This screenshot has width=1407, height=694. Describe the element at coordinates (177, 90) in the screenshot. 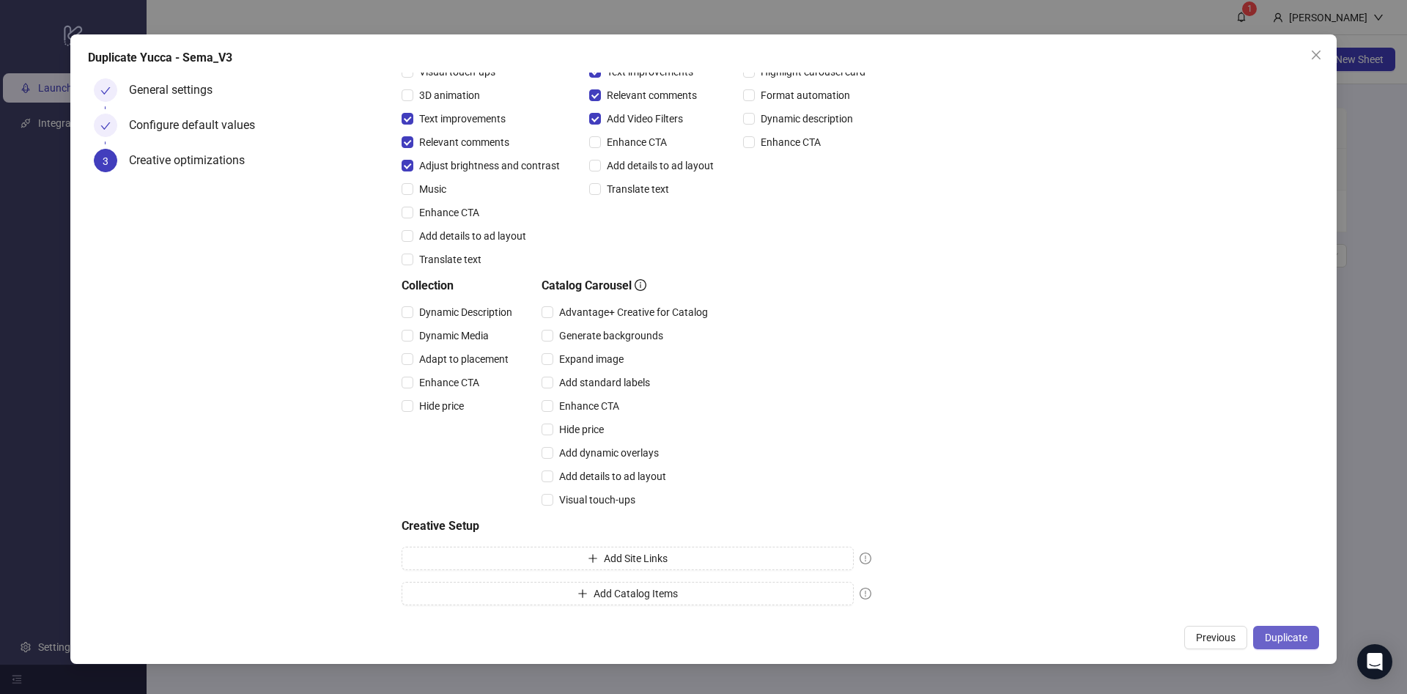

I see `div: General settings` at that location.